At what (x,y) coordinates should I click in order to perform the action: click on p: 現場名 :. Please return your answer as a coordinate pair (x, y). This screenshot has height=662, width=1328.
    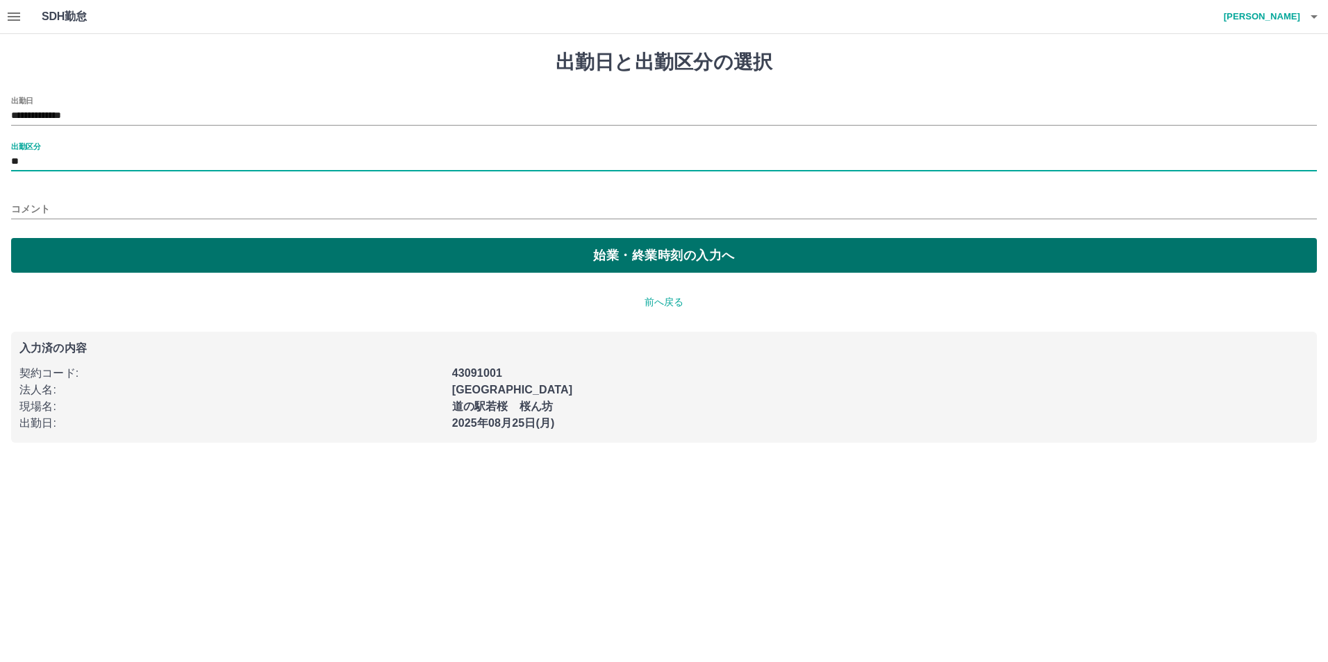
    Looking at the image, I should click on (231, 407).